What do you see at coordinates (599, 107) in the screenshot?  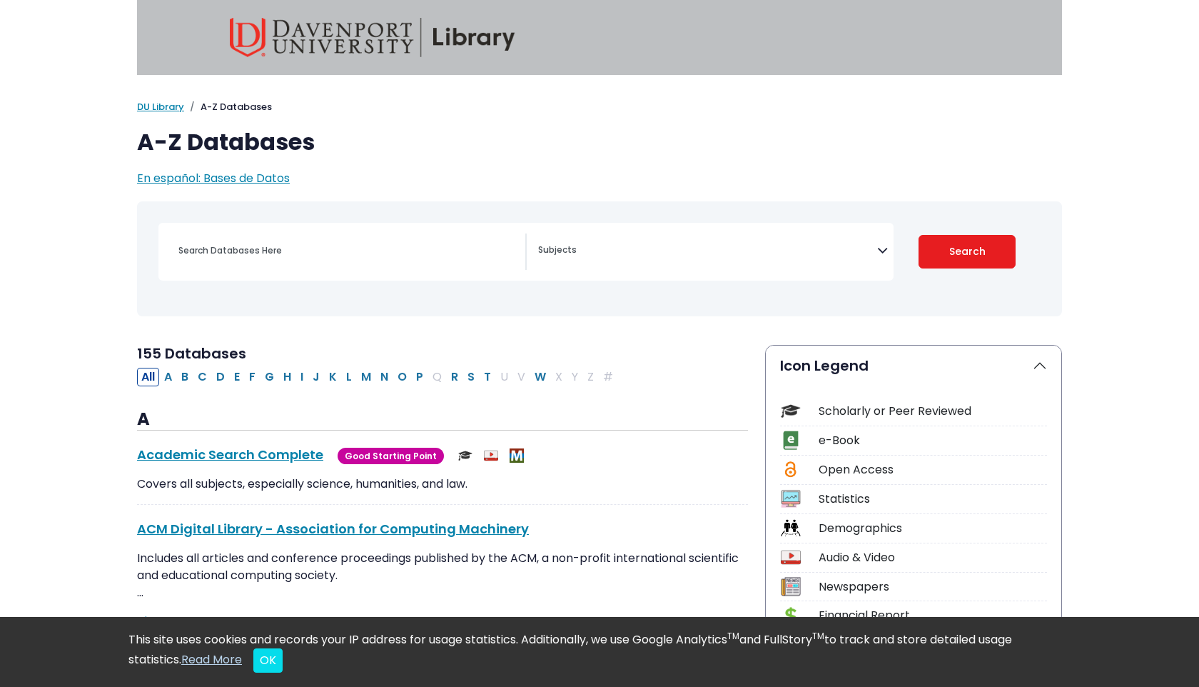 I see `nav: breadcrumb` at bounding box center [599, 107].